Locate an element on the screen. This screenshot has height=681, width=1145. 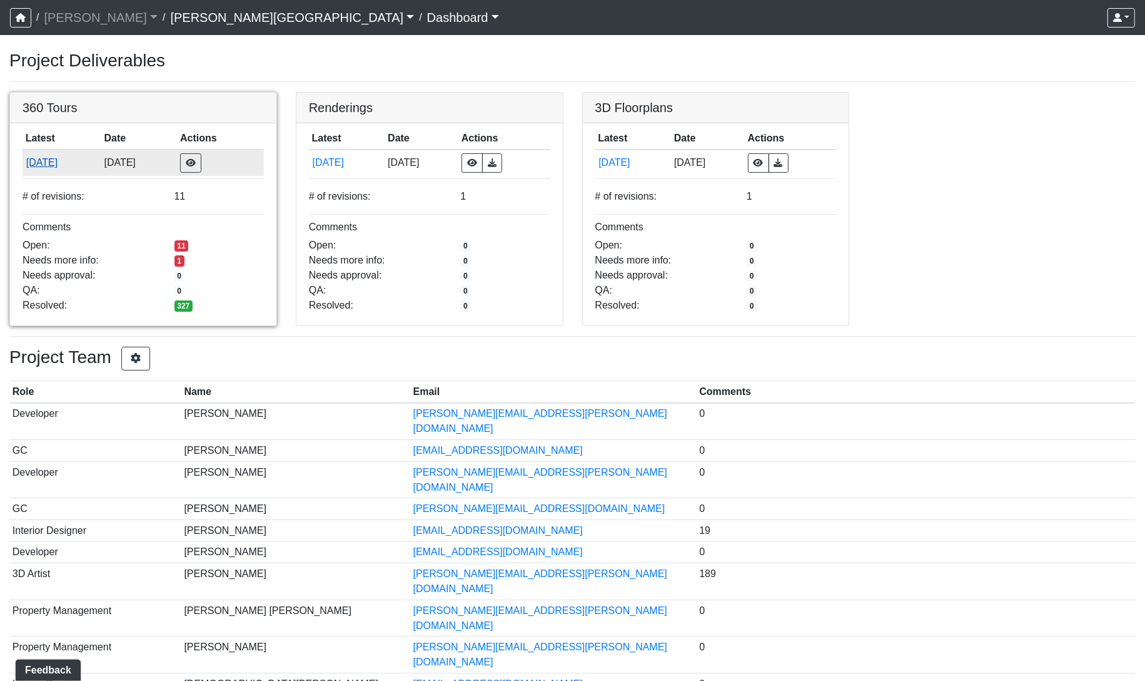
td: sndUuGPsUkcLAeJy7fM1d7 is located at coordinates (62, 163).